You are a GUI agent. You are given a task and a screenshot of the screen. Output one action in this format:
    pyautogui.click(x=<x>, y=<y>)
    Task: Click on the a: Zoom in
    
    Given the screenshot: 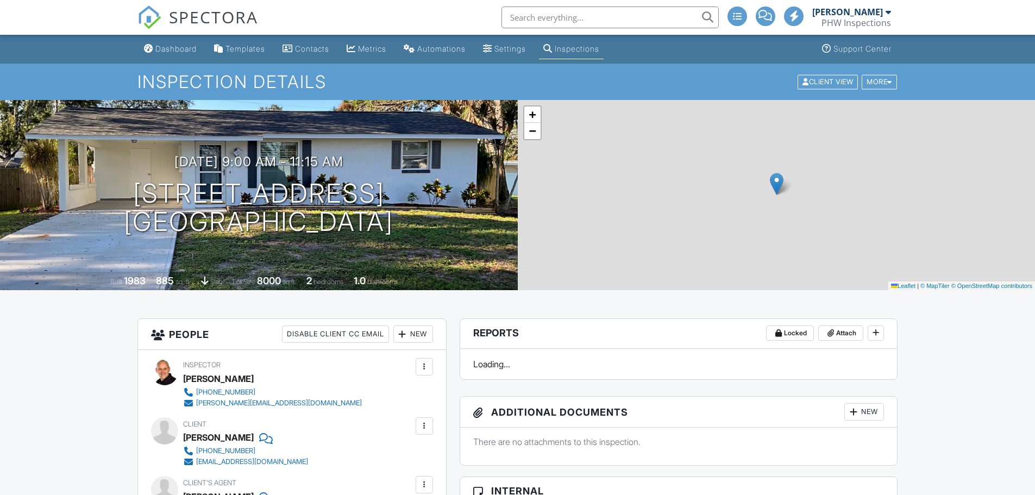 What is the action you would take?
    pyautogui.click(x=532, y=115)
    